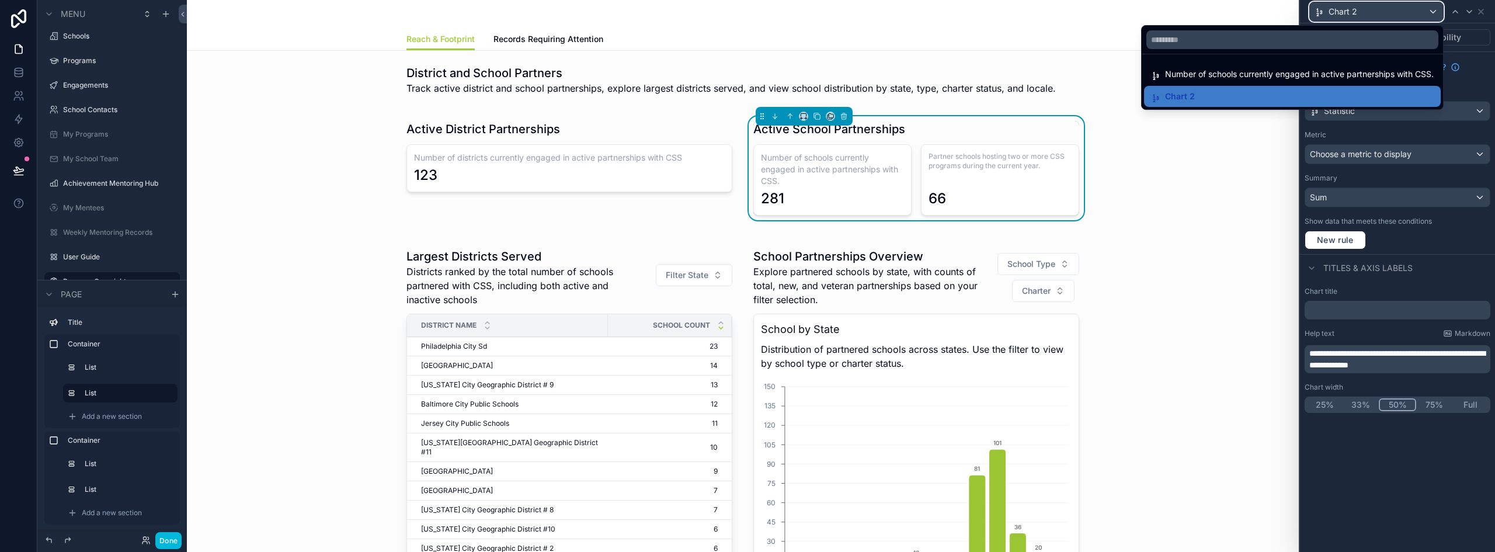 This screenshot has width=1495, height=552. I want to click on span: Reach & Footprint, so click(440, 39).